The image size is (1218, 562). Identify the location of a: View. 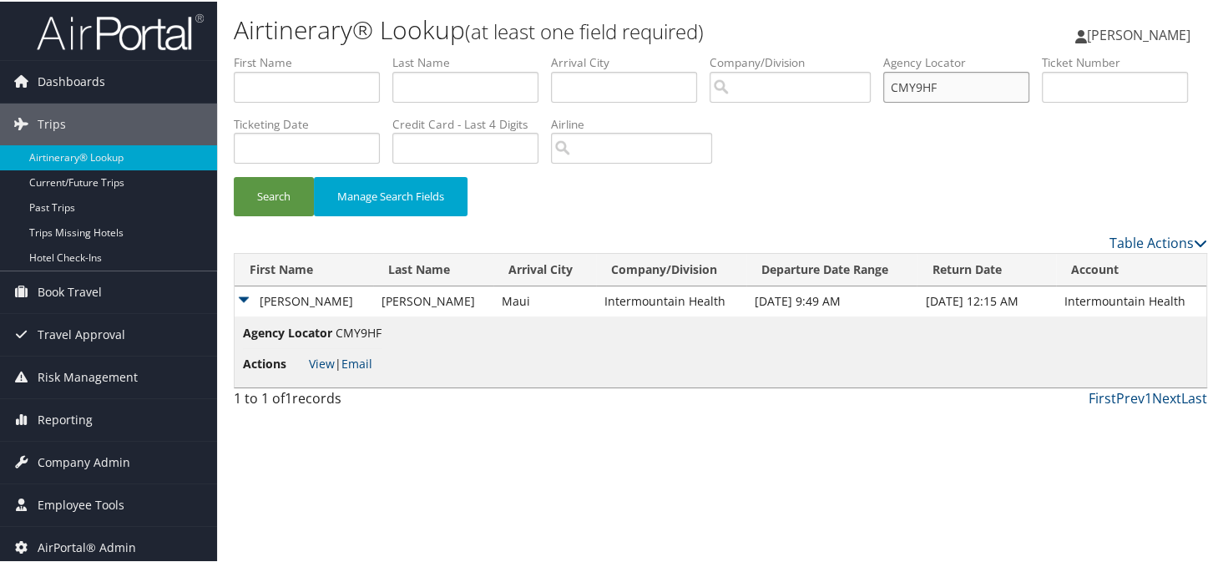
(322, 362).